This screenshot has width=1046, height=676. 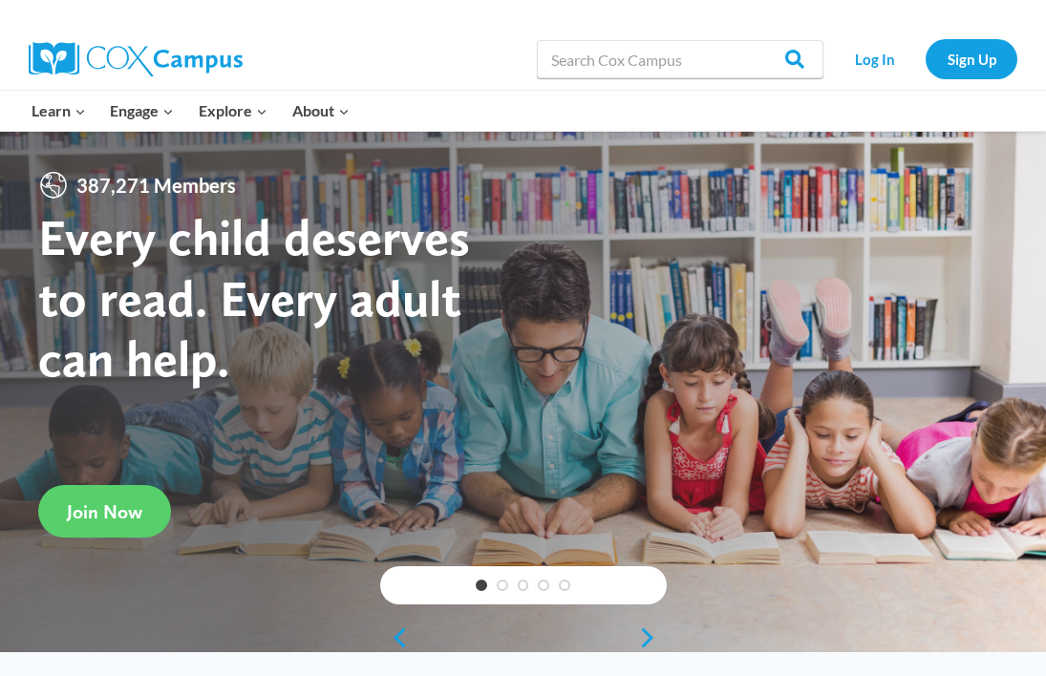 I want to click on a: 2, so click(x=503, y=586).